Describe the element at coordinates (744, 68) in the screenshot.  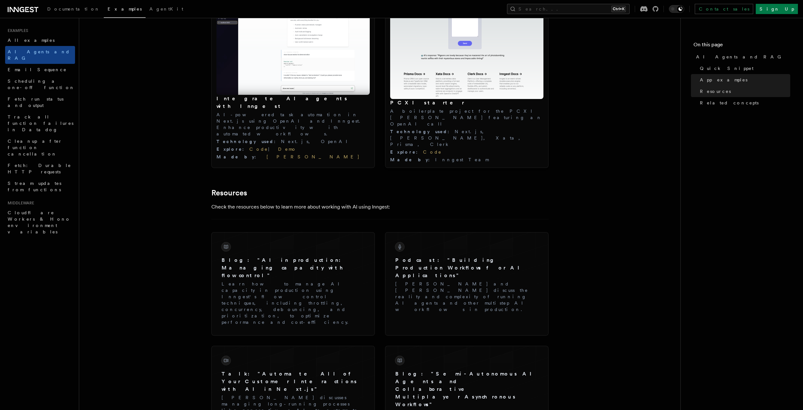
I see `a: Quick Snippet` at that location.